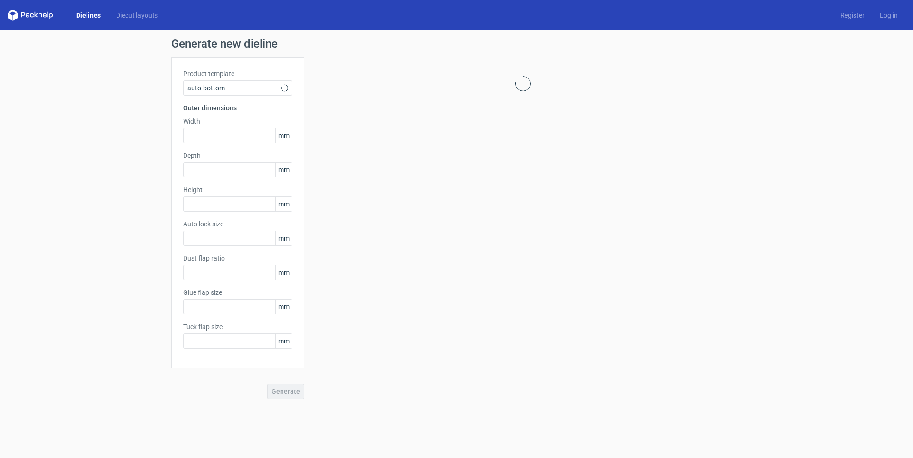 This screenshot has height=458, width=913. Describe the element at coordinates (238, 190) in the screenshot. I see `label: Height` at that location.